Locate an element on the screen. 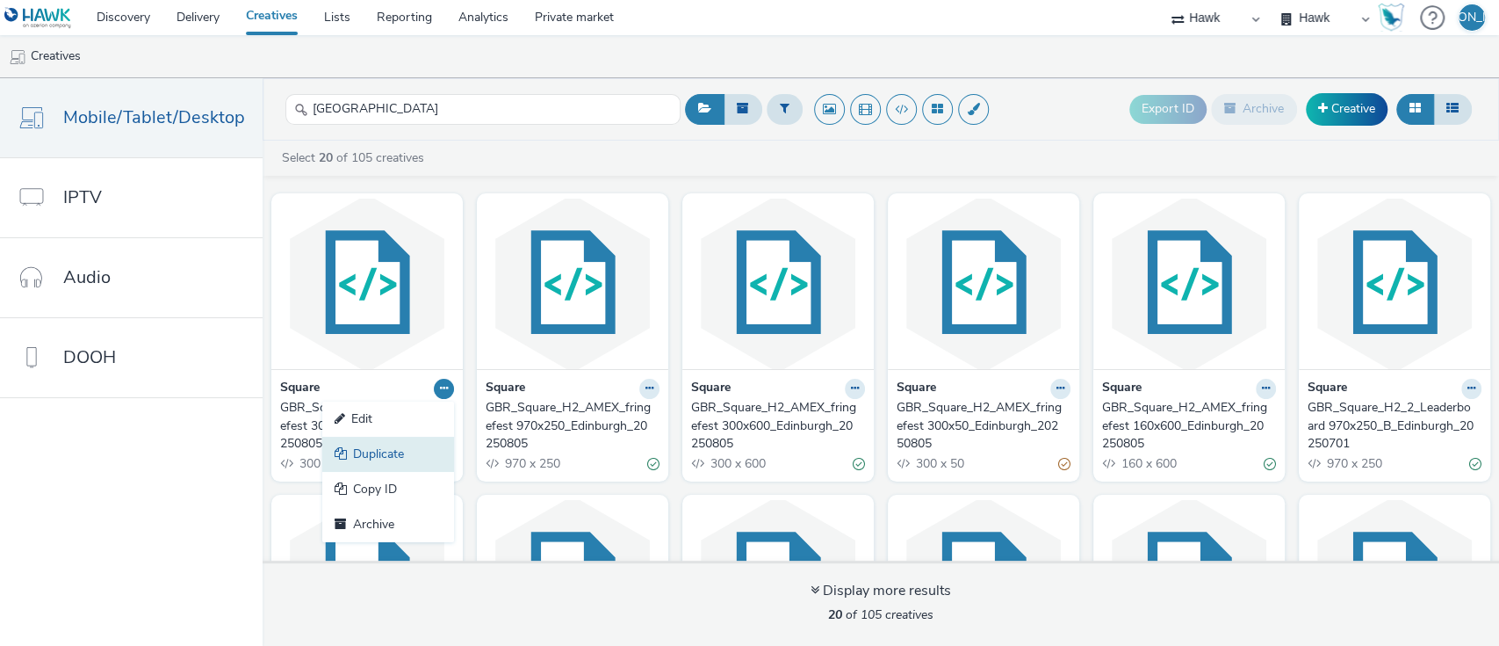 Image resolution: width=1499 pixels, height=646 pixels. span: Mobile/Tablet/Desktop is located at coordinates (154, 117).